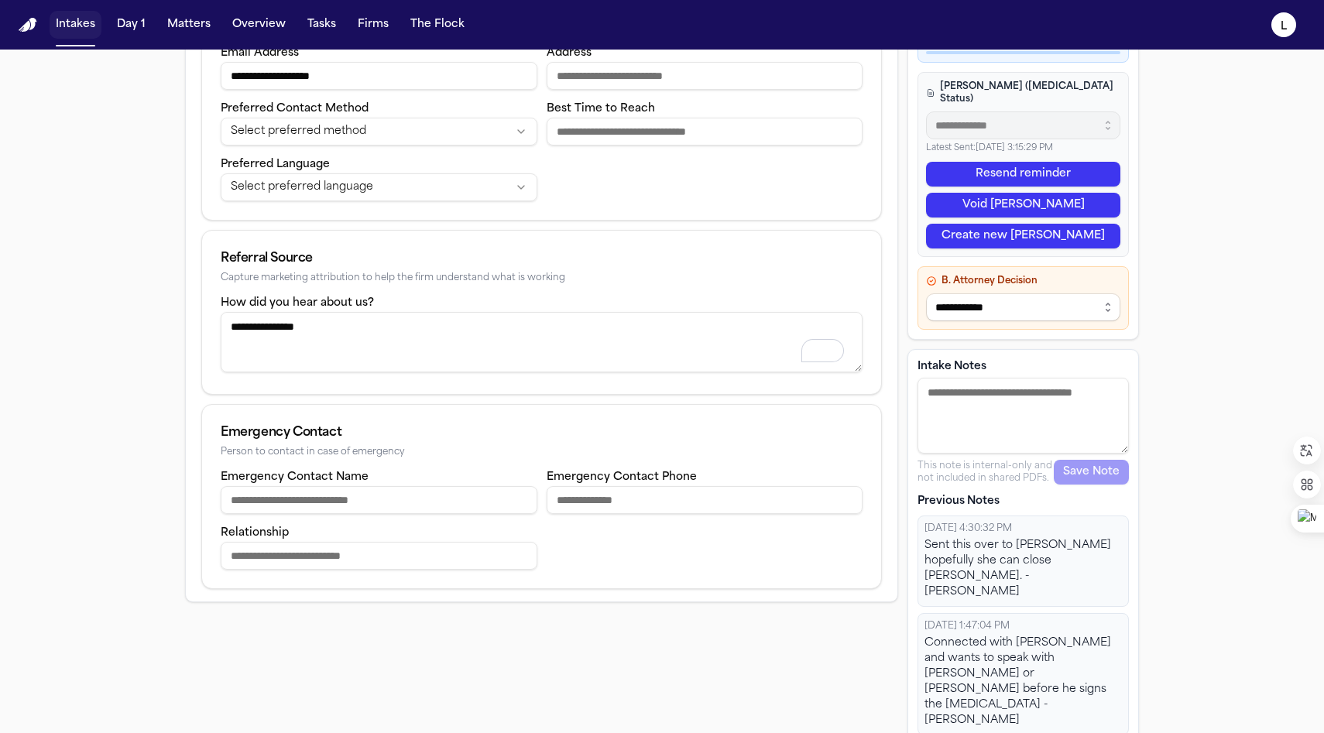 The width and height of the screenshot is (1324, 733). I want to click on a: Home, so click(28, 25).